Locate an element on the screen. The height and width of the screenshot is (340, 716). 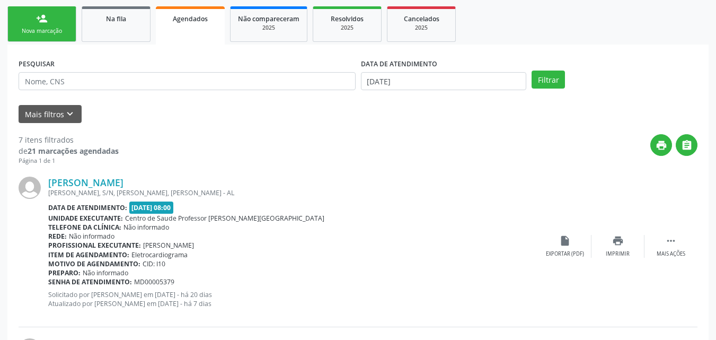
input: Nome, CNS is located at coordinates (187, 81).